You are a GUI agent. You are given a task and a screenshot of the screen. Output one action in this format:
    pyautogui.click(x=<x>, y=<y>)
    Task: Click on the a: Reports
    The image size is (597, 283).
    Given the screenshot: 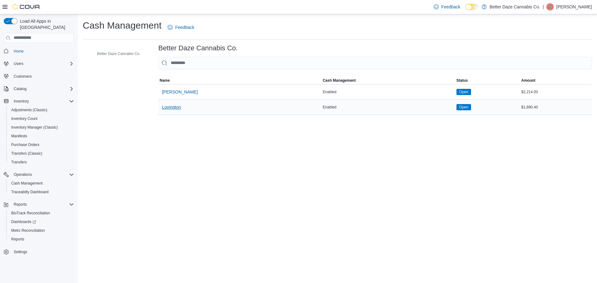 What is the action you would take?
    pyautogui.click(x=18, y=240)
    